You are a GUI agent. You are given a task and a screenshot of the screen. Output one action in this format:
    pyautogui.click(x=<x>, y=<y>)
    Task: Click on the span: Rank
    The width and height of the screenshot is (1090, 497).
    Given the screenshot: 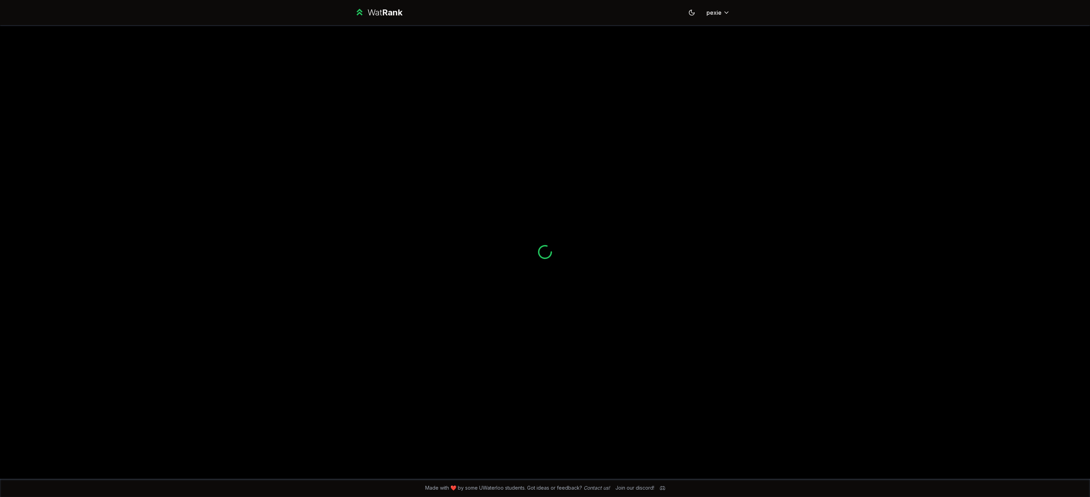 What is the action you would take?
    pyautogui.click(x=392, y=12)
    